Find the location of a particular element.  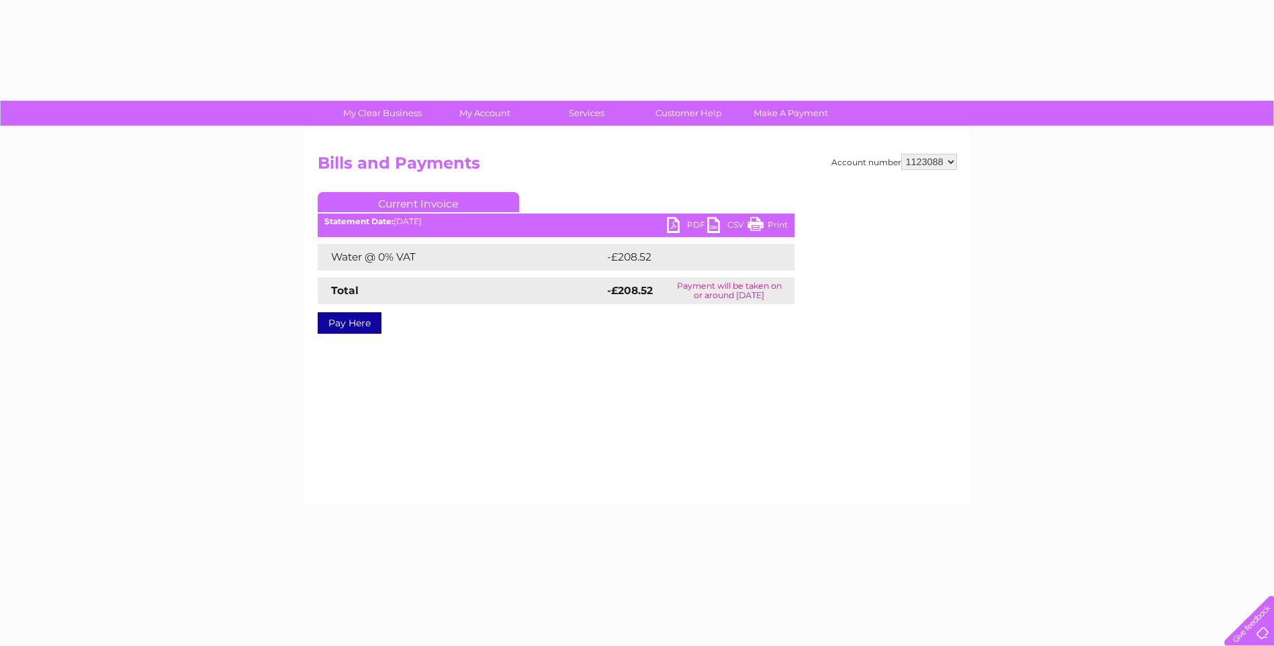

strong: Total is located at coordinates (344, 290).